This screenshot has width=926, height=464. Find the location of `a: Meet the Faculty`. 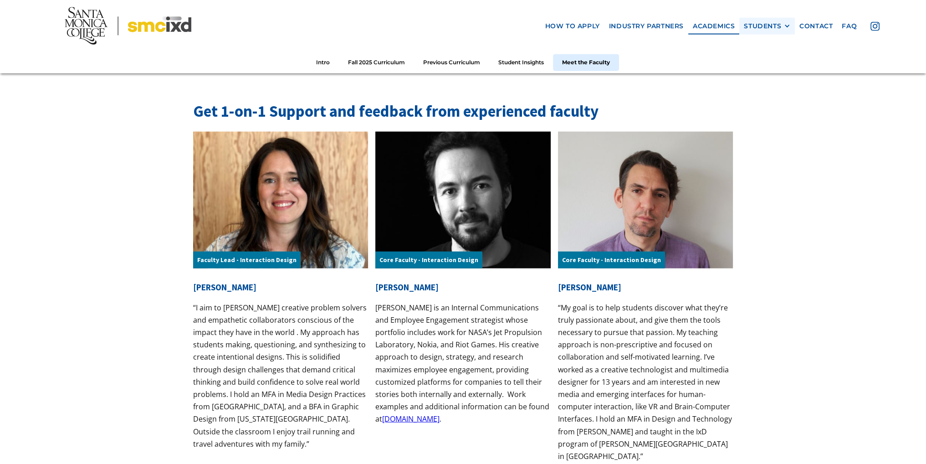

a: Meet the Faculty is located at coordinates (586, 62).